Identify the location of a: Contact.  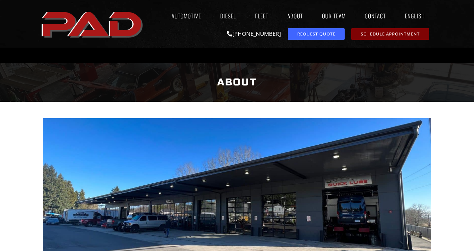
(375, 16).